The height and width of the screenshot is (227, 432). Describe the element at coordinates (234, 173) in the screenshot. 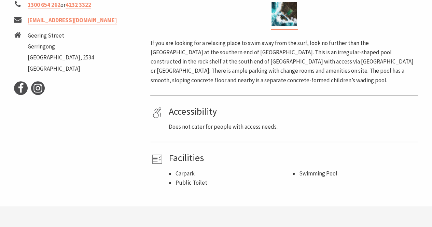

I see `li: Carpark` at that location.